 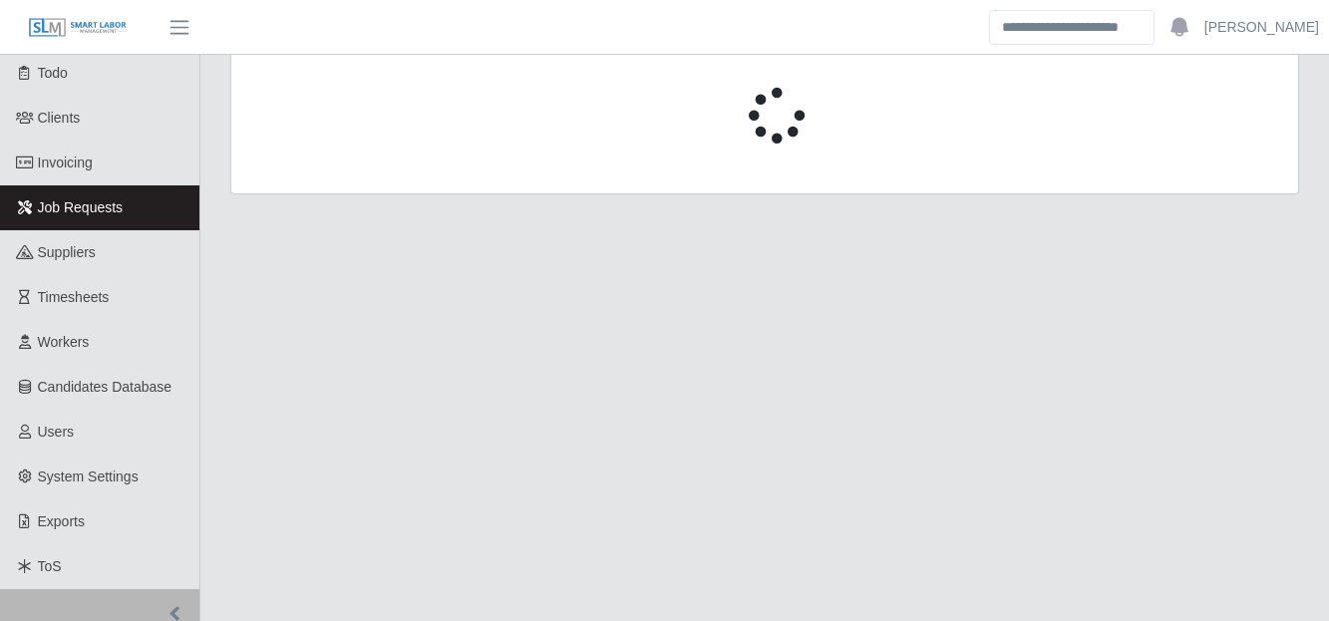 I want to click on span: System Settings, so click(x=88, y=477).